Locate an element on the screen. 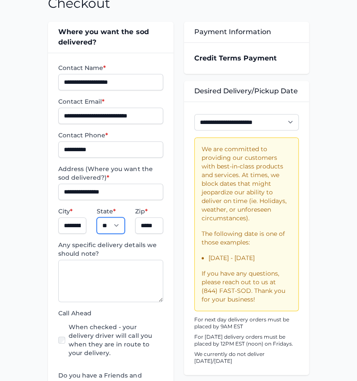 The height and width of the screenshot is (381, 357). label: Call Ahead is located at coordinates (111, 313).